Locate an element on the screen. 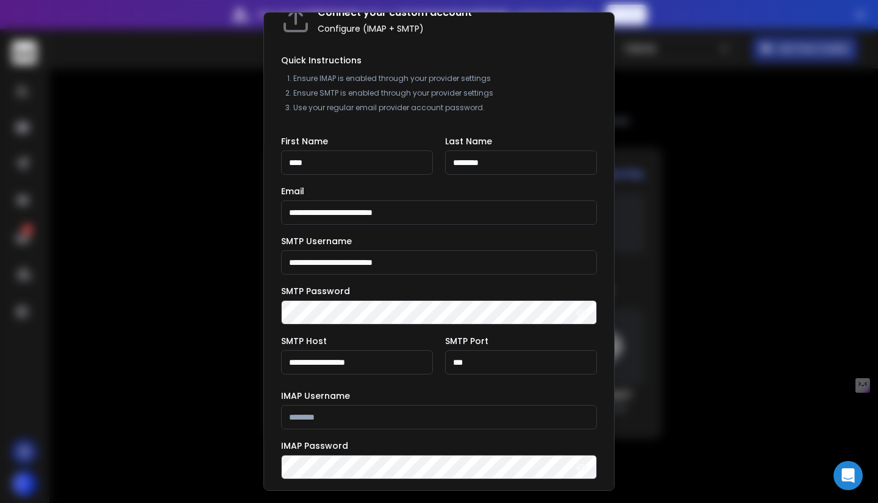  label: Email is located at coordinates (293, 191).